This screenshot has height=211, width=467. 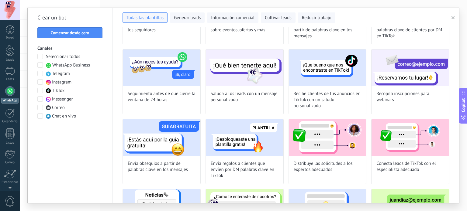 What do you see at coordinates (10, 163) in the screenshot?
I see `div: Correo` at bounding box center [10, 163].